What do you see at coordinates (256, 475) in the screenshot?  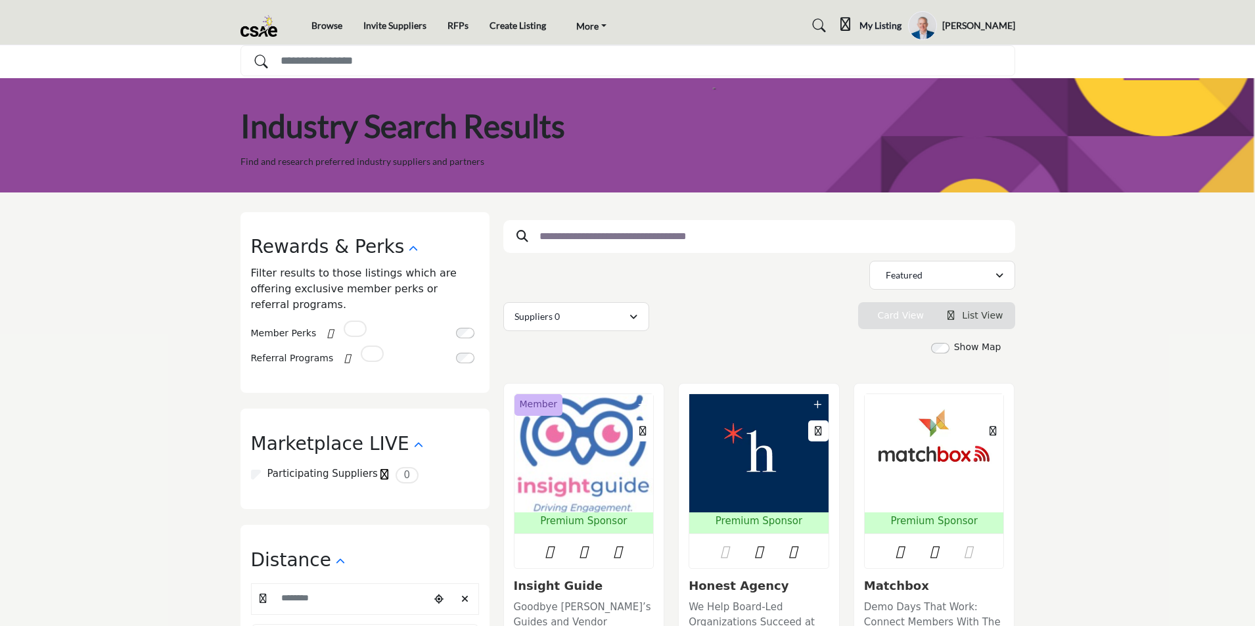 I see `input: Participating Suppliers checkbox` at bounding box center [256, 475].